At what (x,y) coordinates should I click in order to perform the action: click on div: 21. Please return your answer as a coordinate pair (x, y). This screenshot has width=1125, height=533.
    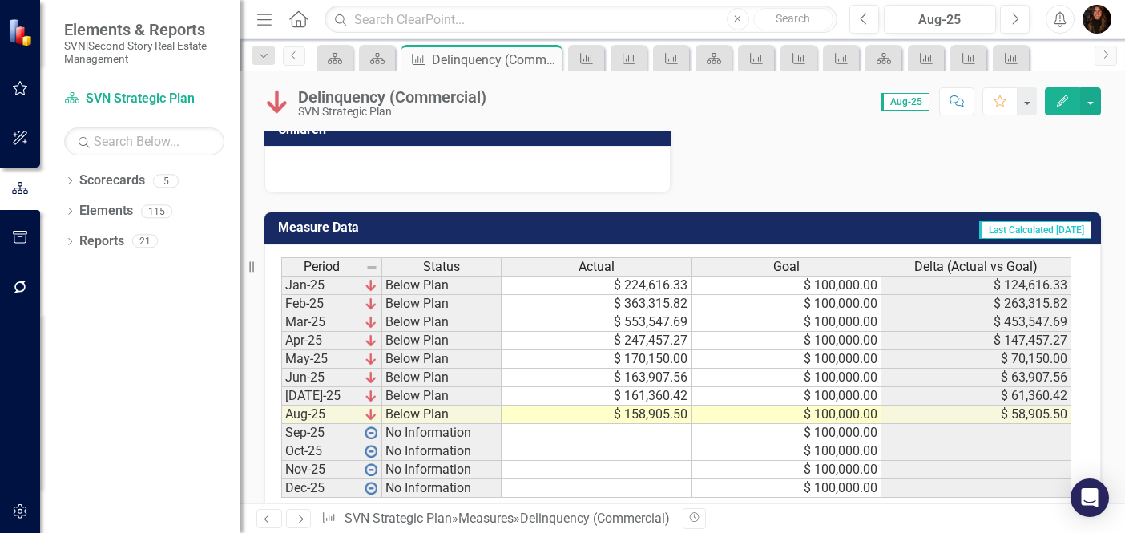
    Looking at the image, I should click on (145, 241).